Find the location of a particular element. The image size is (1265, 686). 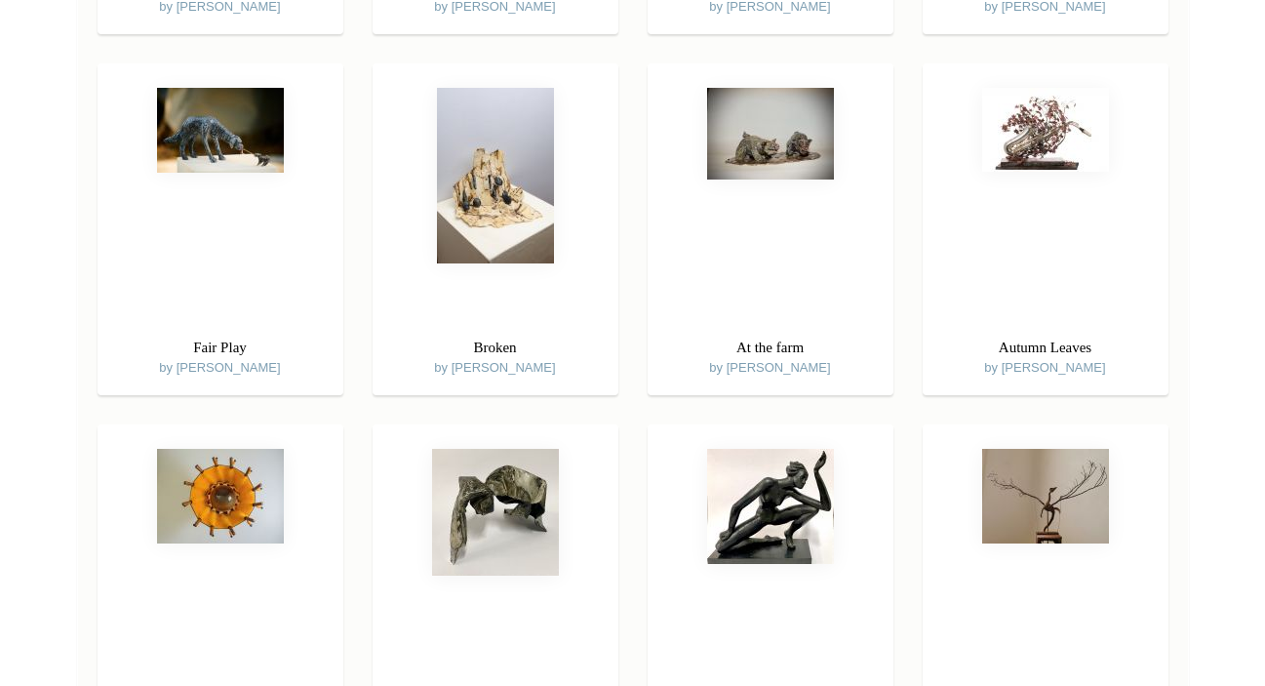

h3: Autumn Leaves is located at coordinates (1046, 347).